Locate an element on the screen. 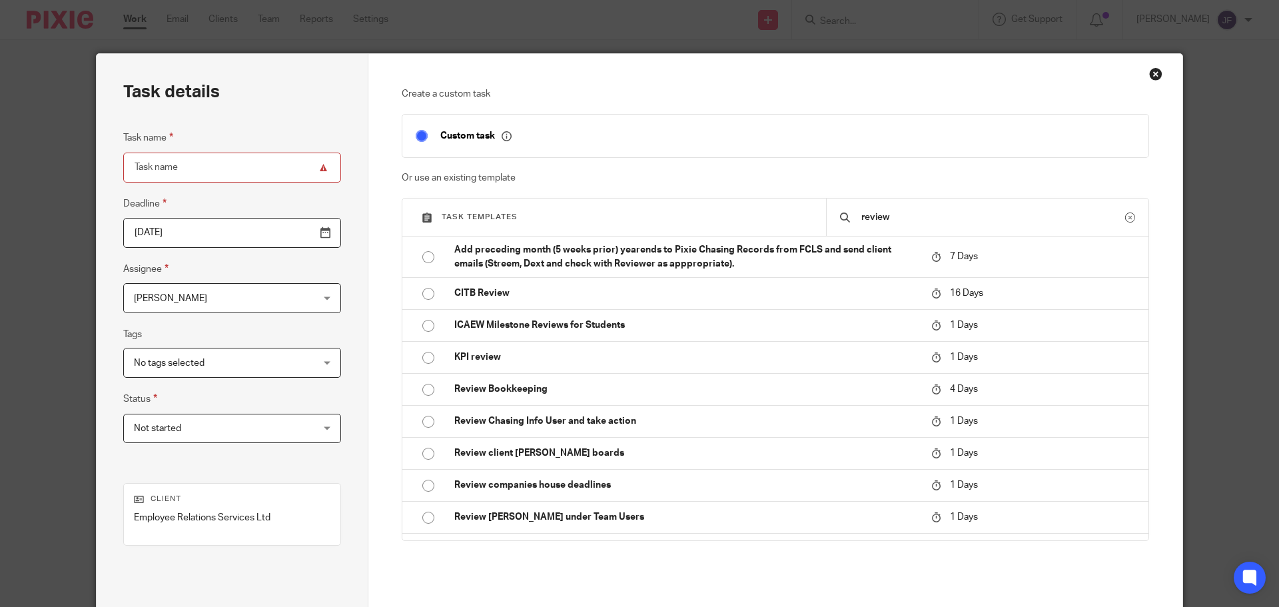  label: Task name is located at coordinates (148, 137).